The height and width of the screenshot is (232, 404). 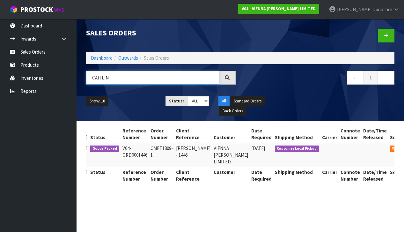 What do you see at coordinates (135, 155) in the screenshot?
I see `td: V04-ORD0001446` at bounding box center [135, 155].